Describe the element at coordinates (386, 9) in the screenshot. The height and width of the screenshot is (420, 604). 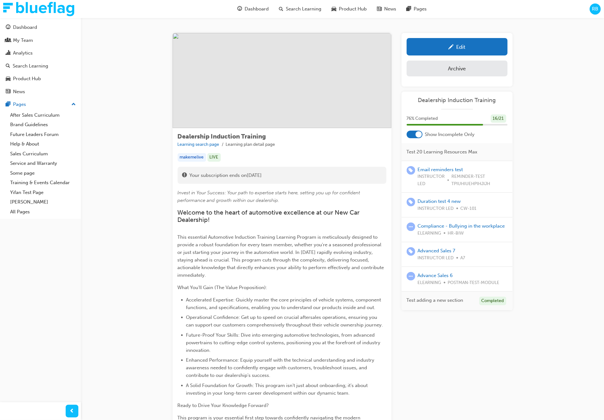
I see `a: news-iconNews` at that location.